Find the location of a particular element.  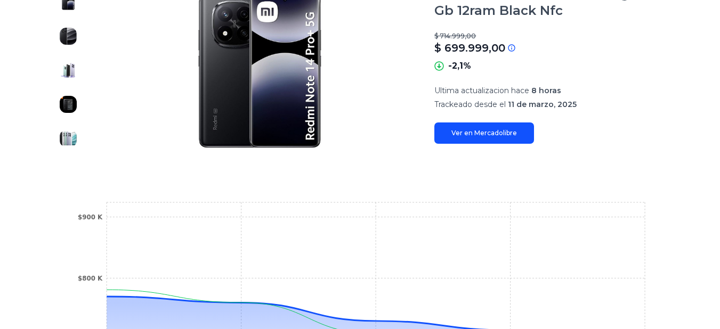

span: 8 horas is located at coordinates (546, 91).